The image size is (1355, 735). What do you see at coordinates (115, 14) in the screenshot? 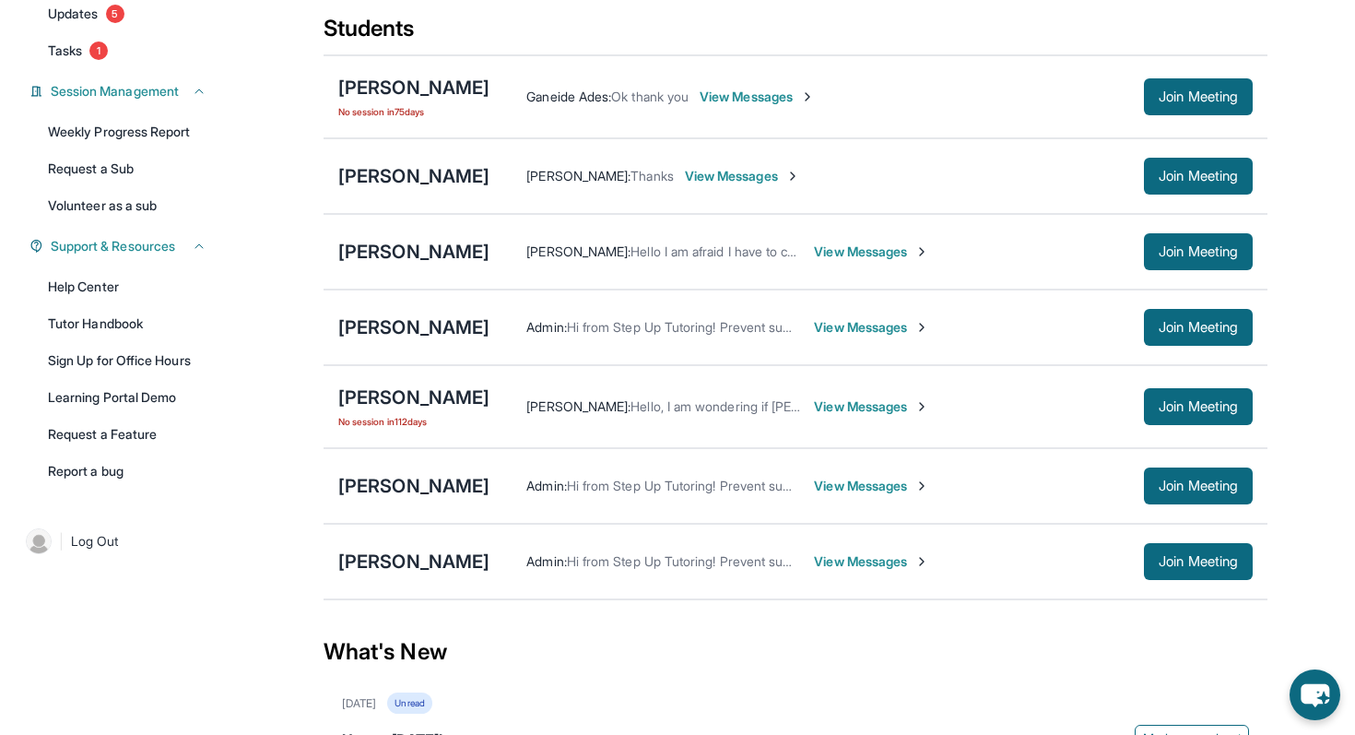
I see `span: 5` at bounding box center [115, 14].